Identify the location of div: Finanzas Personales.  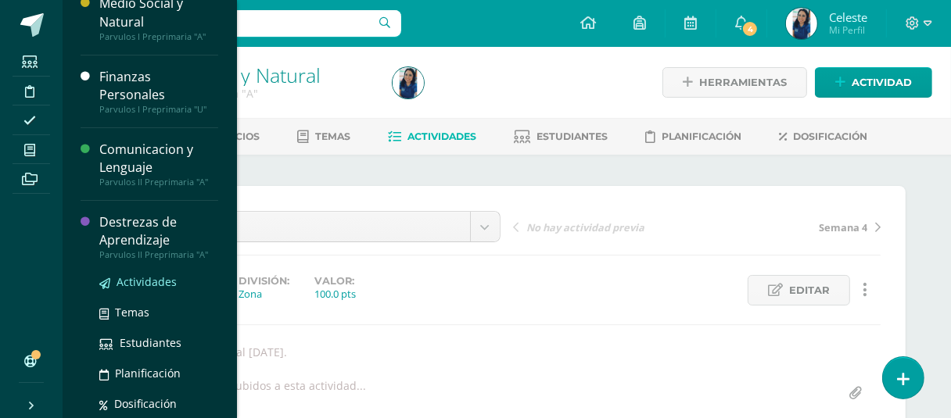
(159, 86).